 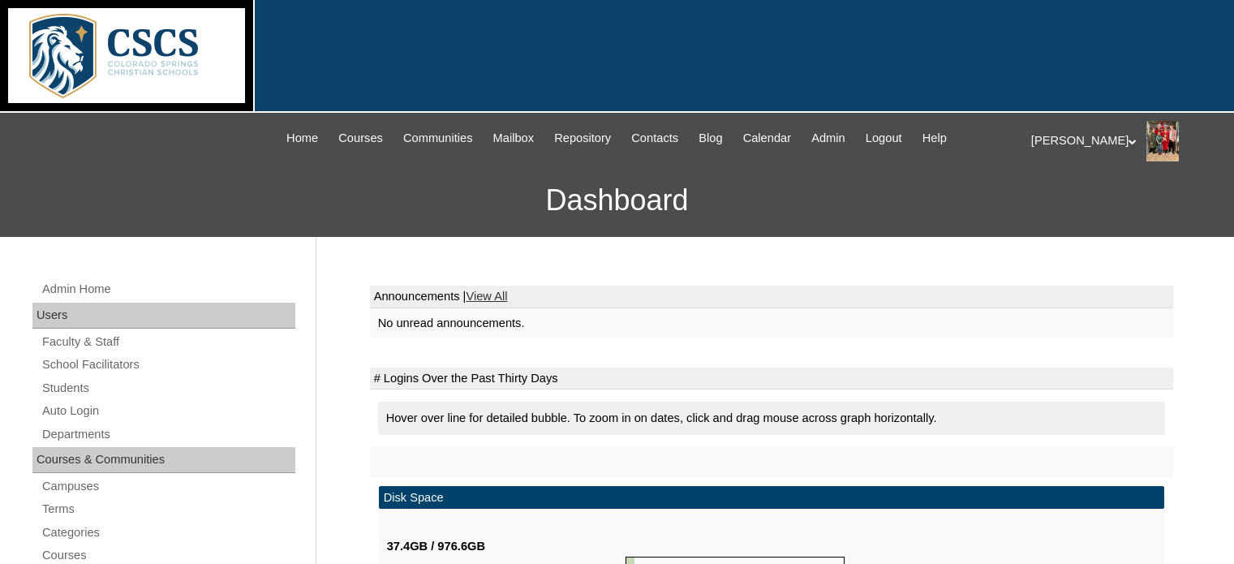 What do you see at coordinates (771, 418) in the screenshot?
I see `div: Hover over line for detailed bubble. To zoom in on dates, click and drag mouse across graph horiz...` at bounding box center [771, 418].